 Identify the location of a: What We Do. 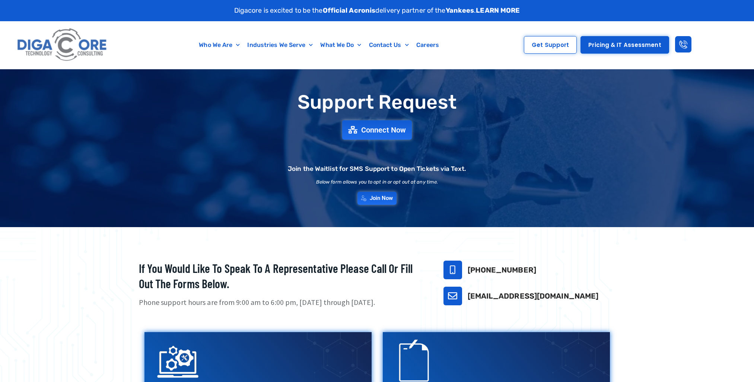
(341, 45).